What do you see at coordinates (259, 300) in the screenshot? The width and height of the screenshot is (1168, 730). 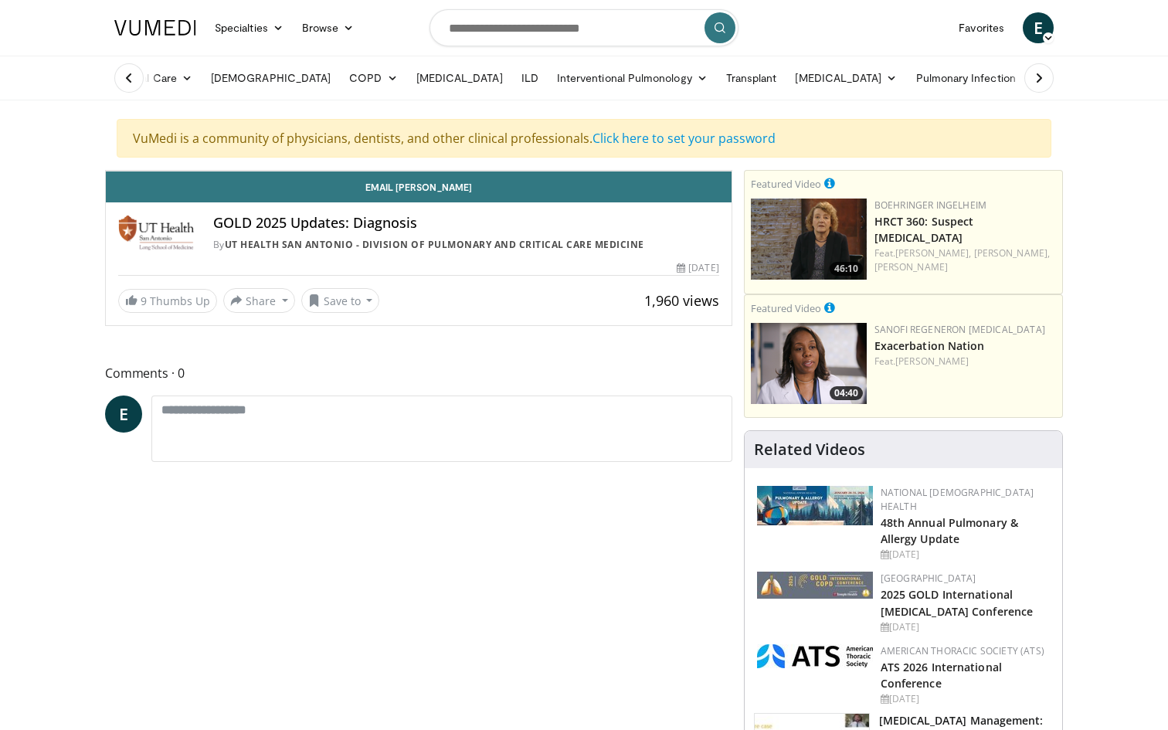 I see `button: Share` at bounding box center [259, 300].